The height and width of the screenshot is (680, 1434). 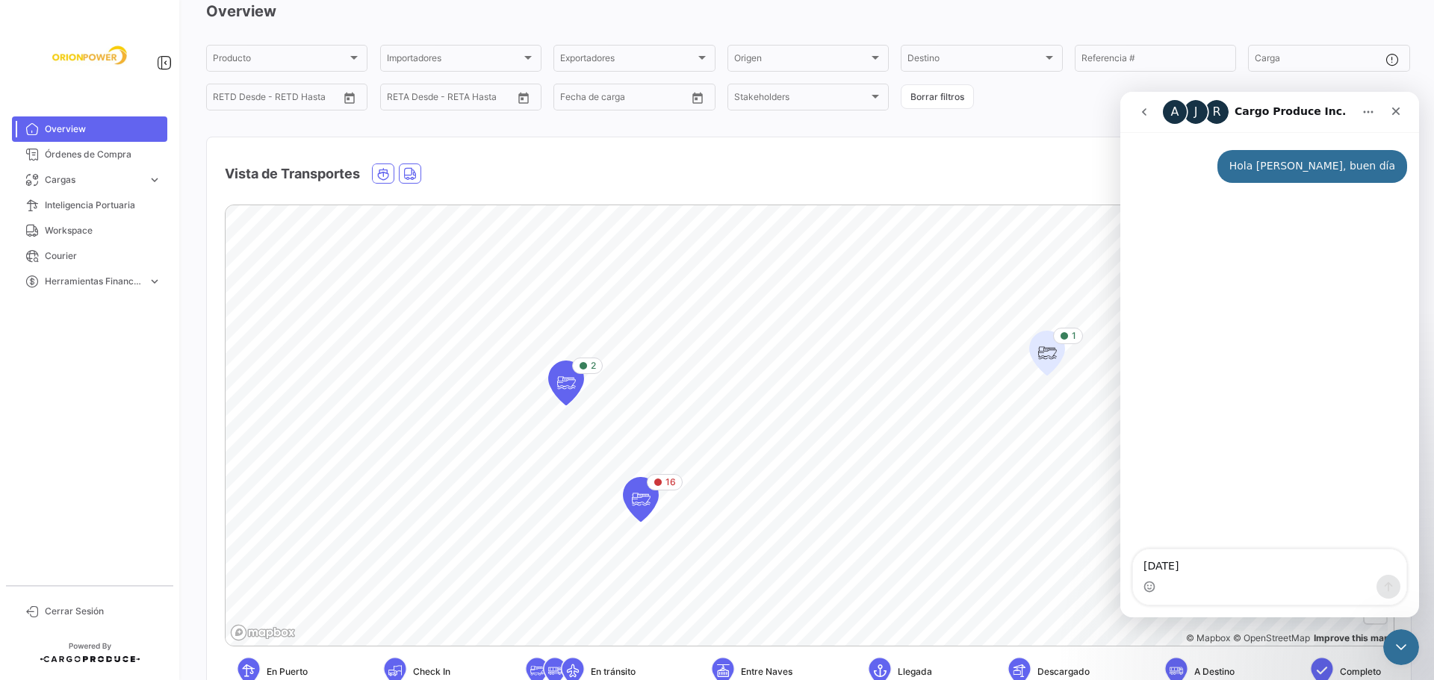 I want to click on span: Completo, so click(x=1360, y=672).